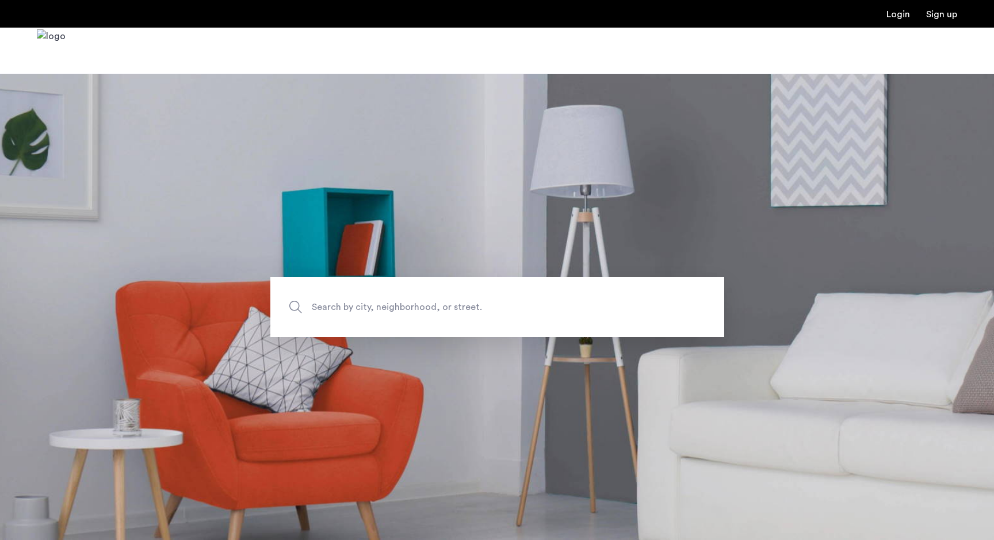 The image size is (994, 540). What do you see at coordinates (942, 14) in the screenshot?
I see `a: Registration` at bounding box center [942, 14].